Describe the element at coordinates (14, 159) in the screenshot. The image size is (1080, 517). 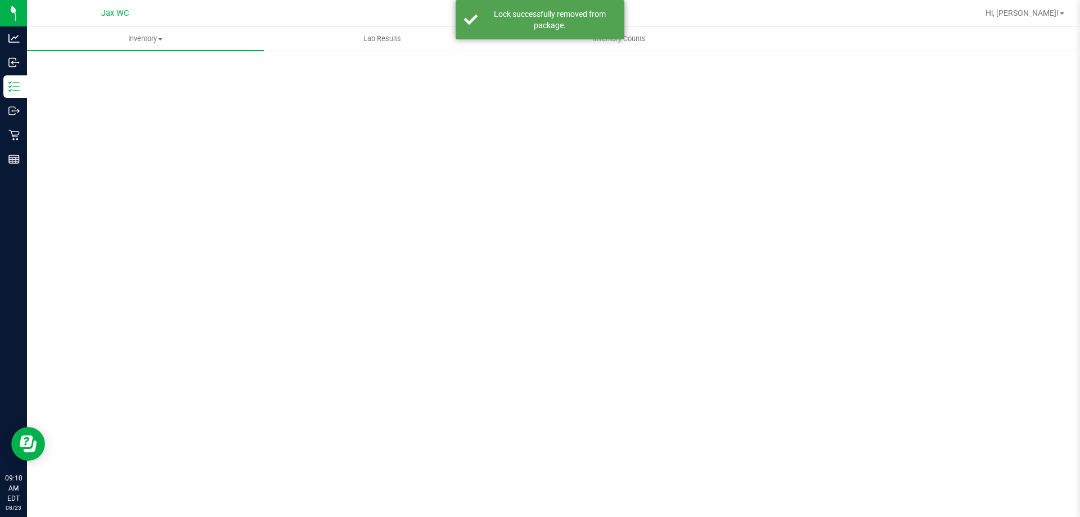
I see `inline-svg: Reports` at that location.